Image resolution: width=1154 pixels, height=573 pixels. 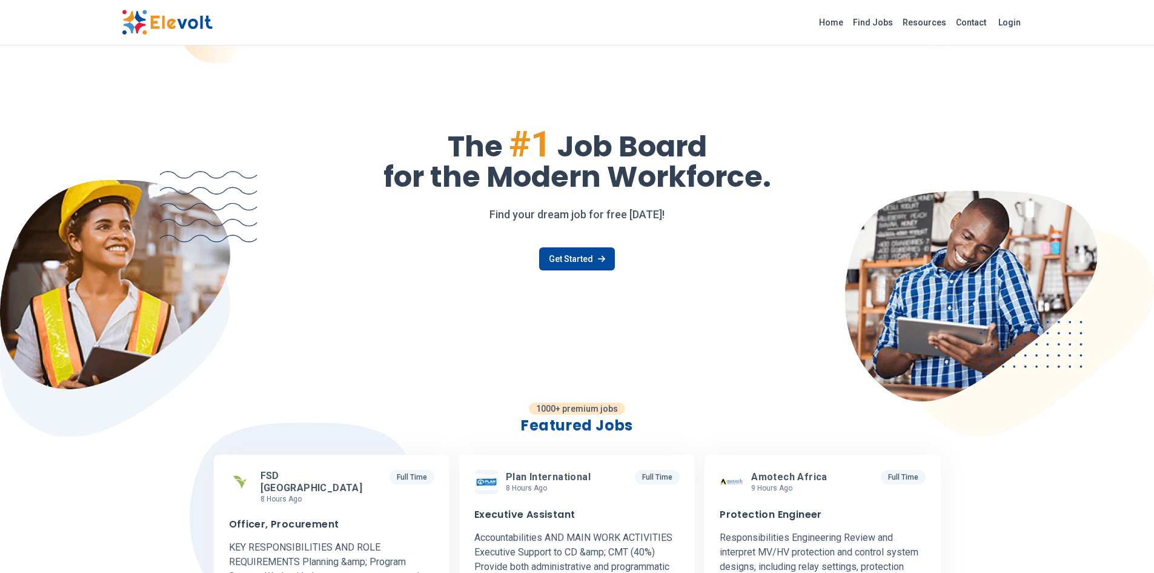 I want to click on a: Get Started, so click(x=577, y=259).